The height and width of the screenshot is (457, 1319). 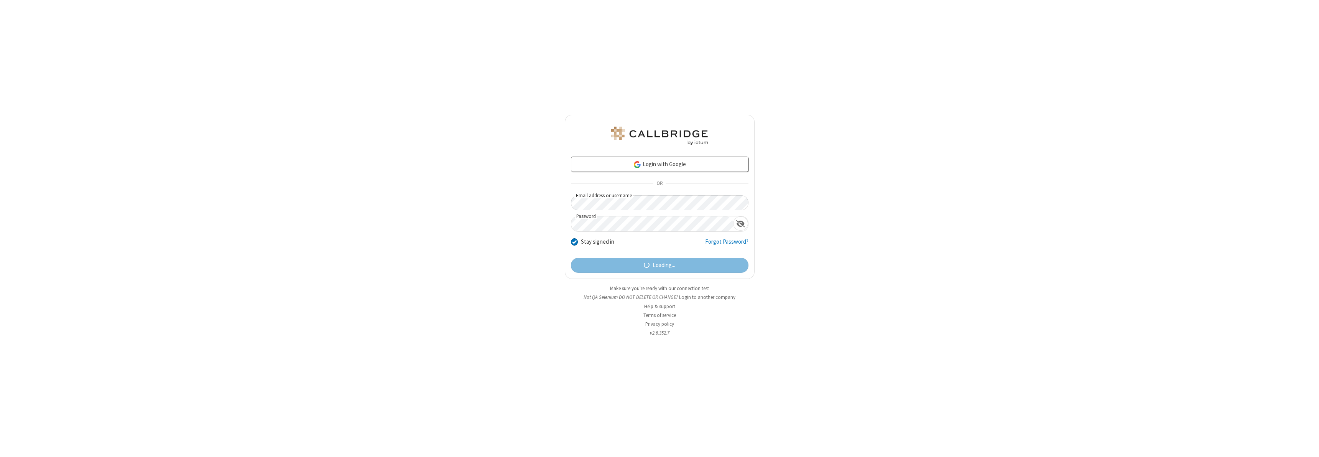 I want to click on a: Forgot Password?, so click(x=727, y=245).